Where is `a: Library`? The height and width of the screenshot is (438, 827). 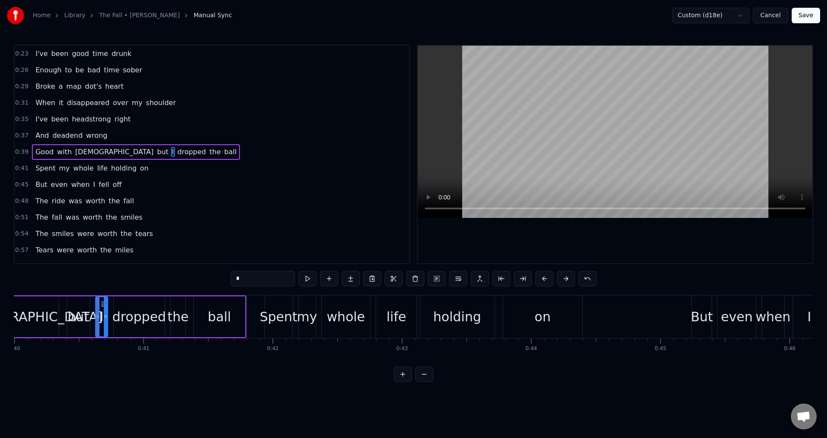 a: Library is located at coordinates (75, 16).